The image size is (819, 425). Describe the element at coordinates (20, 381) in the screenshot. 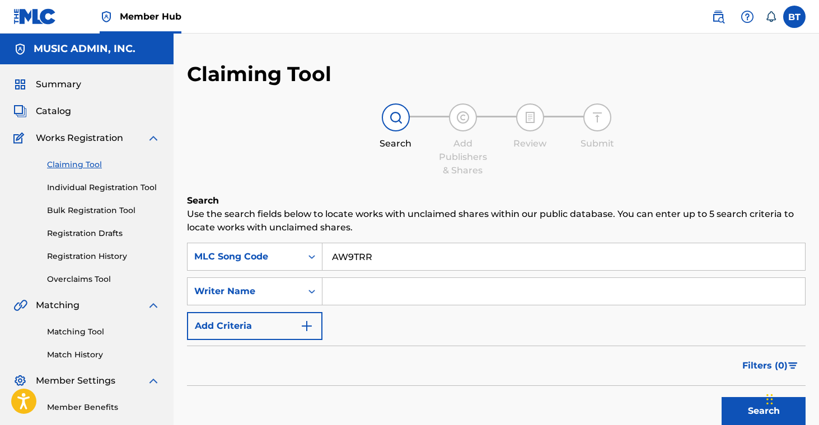

I see `img: Member Settings` at that location.